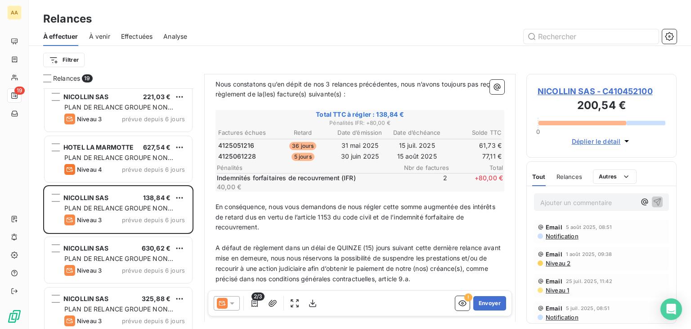 This screenshot has height=329, width=691. Describe the element at coordinates (64, 60) in the screenshot. I see `button: Filtrer` at that location.